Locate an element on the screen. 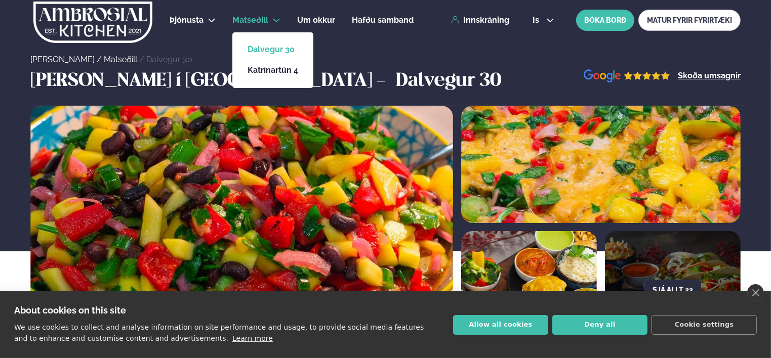  button: Cookie settings is located at coordinates (704, 325).